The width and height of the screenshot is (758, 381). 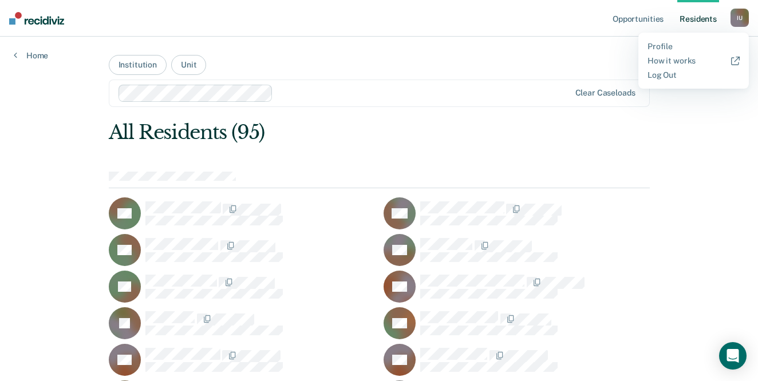 I want to click on a: Profile, so click(x=694, y=46).